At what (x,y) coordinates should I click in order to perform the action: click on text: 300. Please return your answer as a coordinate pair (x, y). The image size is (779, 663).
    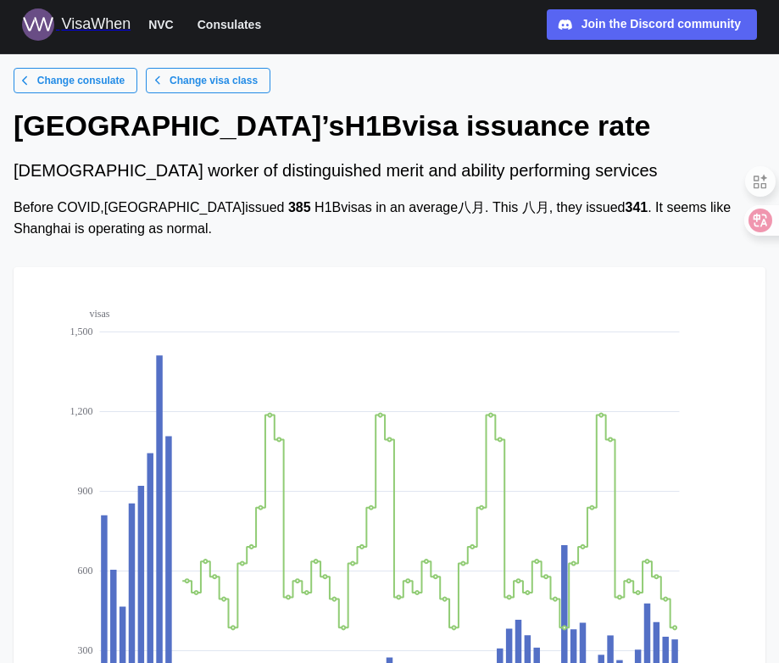
    Looking at the image, I should click on (86, 650).